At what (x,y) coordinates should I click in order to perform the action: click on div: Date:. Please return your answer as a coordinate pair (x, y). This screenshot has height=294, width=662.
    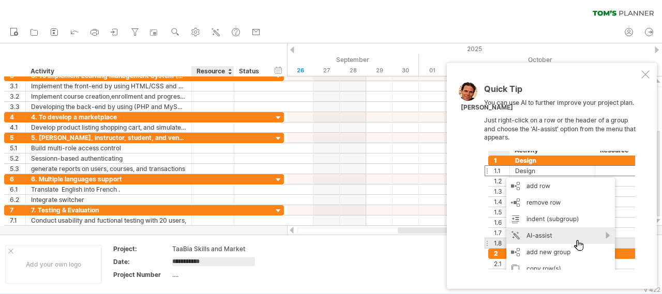
    Looking at the image, I should click on (142, 262).